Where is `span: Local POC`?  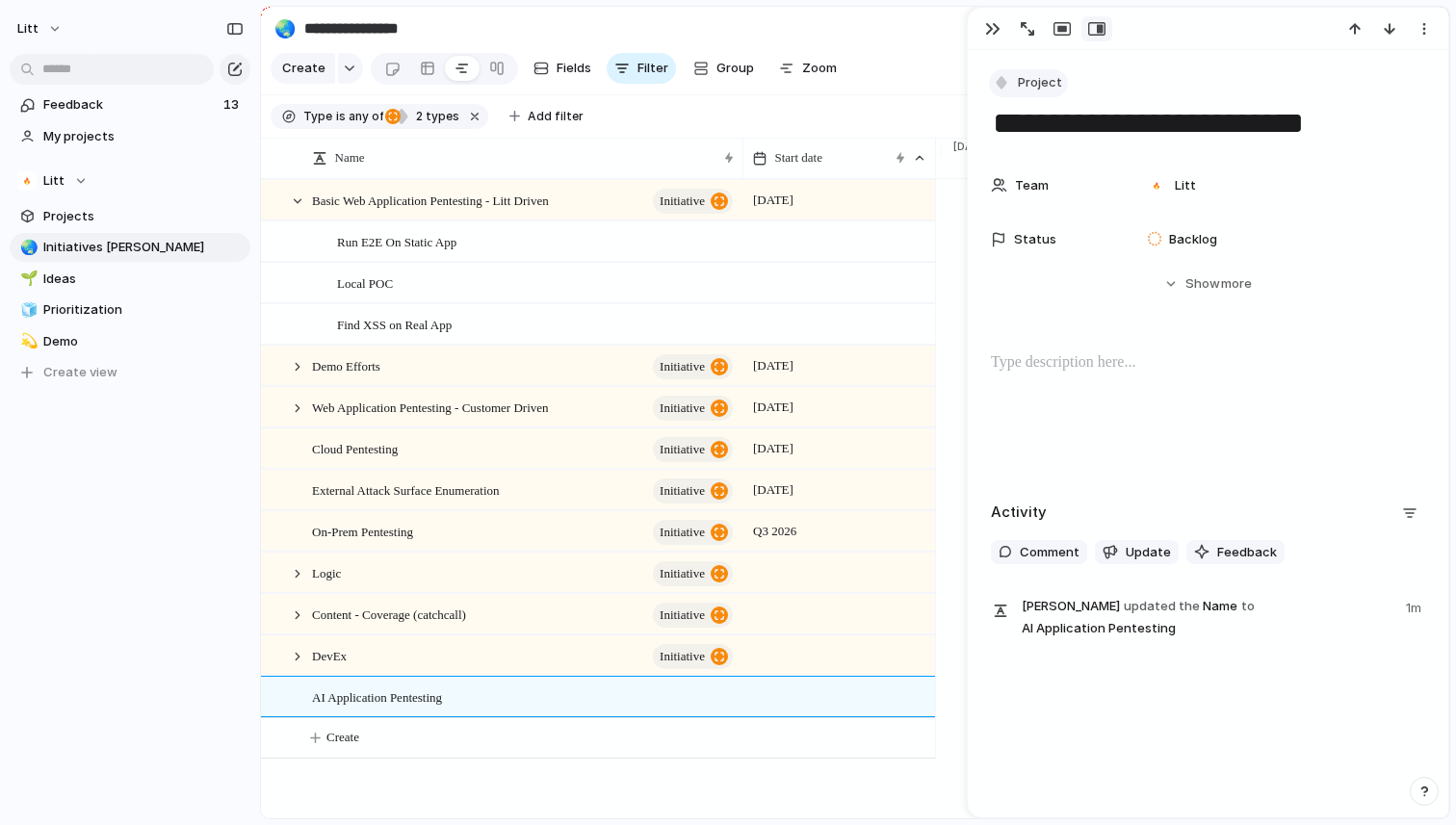
span: Local POC is located at coordinates (365, 282).